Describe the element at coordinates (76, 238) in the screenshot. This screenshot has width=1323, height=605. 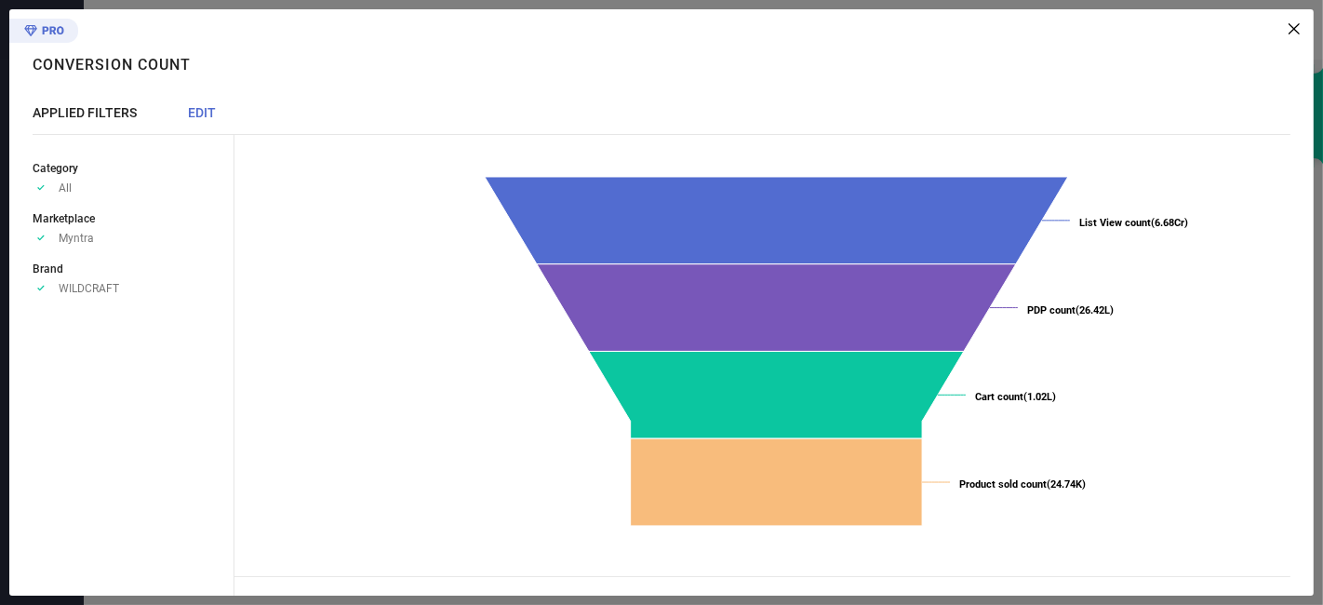
I see `span: Myntra` at that location.